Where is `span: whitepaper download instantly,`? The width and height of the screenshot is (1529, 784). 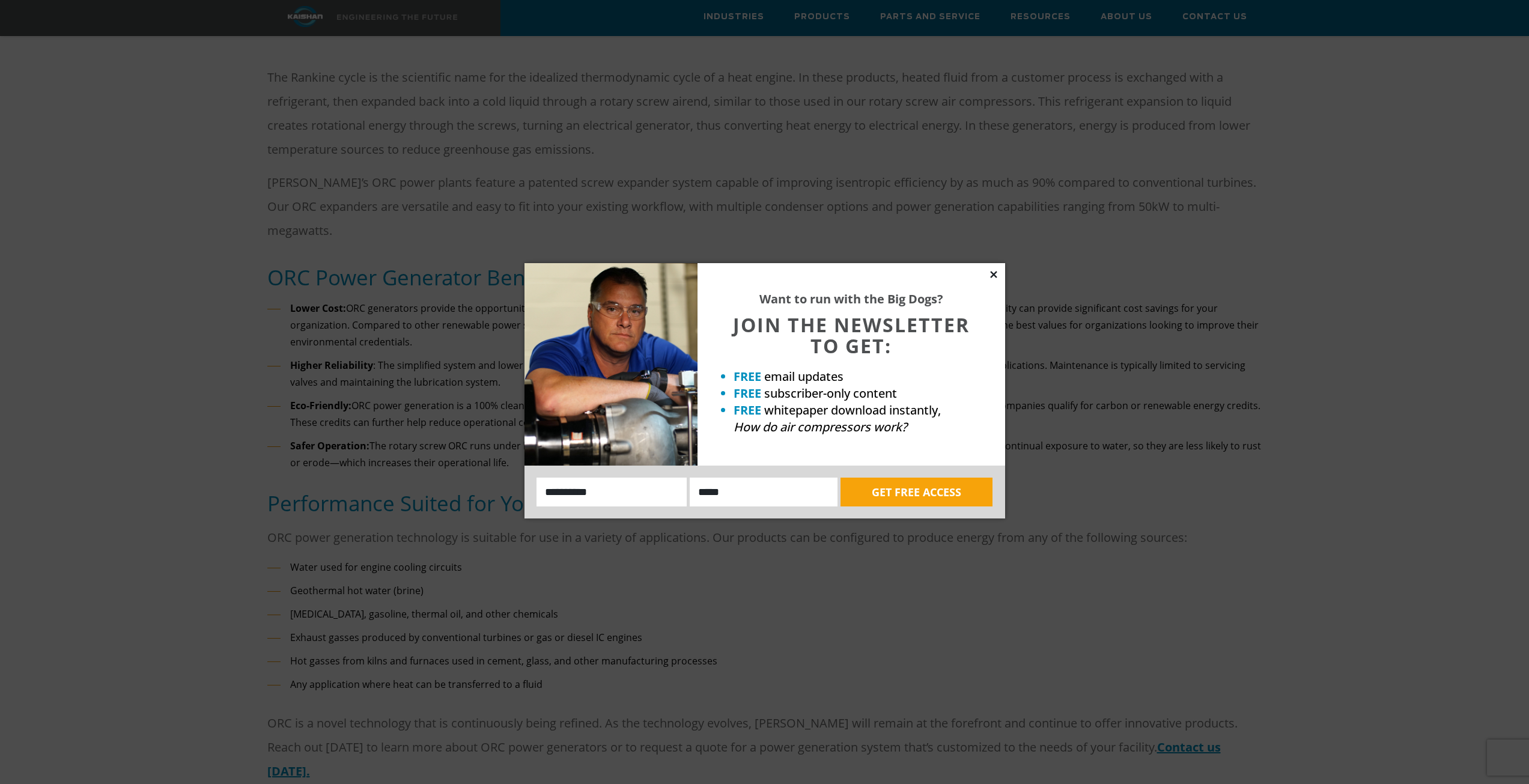
span: whitepaper download instantly, is located at coordinates (852, 410).